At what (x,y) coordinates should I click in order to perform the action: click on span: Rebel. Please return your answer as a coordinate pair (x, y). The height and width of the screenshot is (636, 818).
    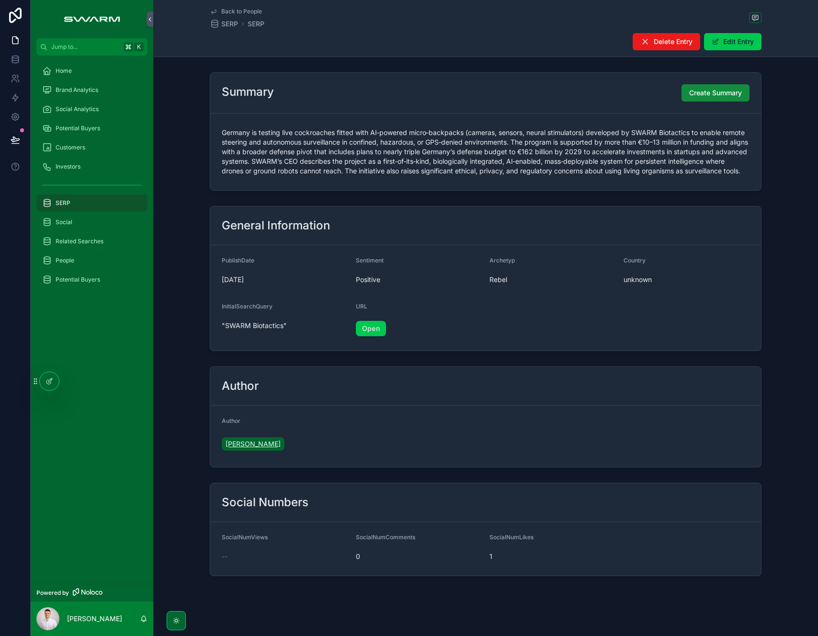
    Looking at the image, I should click on (553, 280).